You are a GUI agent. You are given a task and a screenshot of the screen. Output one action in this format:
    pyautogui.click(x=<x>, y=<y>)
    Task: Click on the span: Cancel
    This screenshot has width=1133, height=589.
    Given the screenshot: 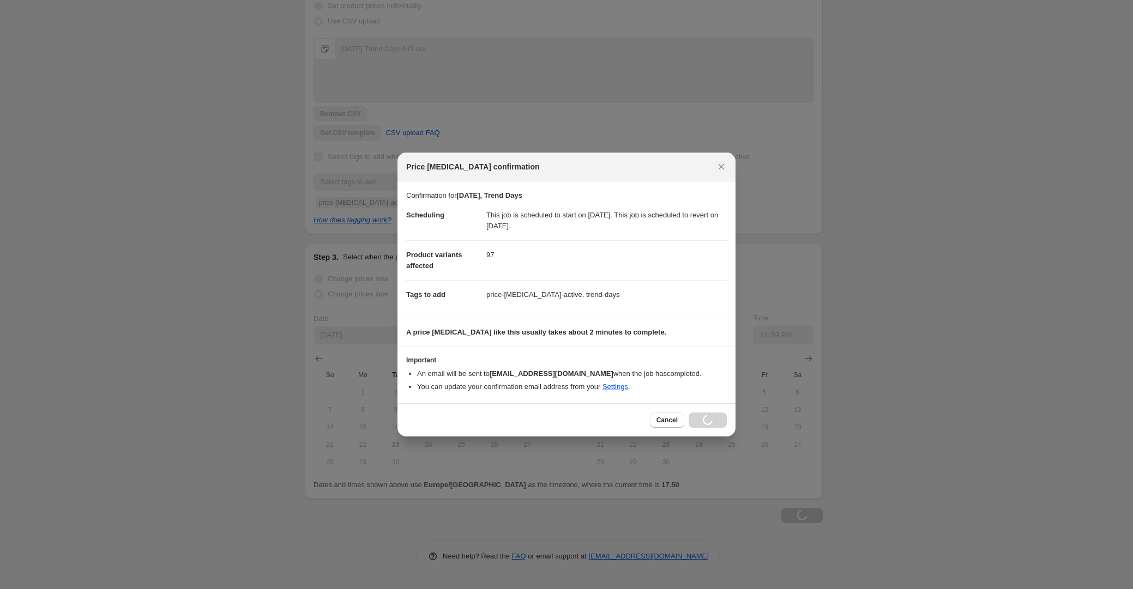 What is the action you would take?
    pyautogui.click(x=667, y=420)
    